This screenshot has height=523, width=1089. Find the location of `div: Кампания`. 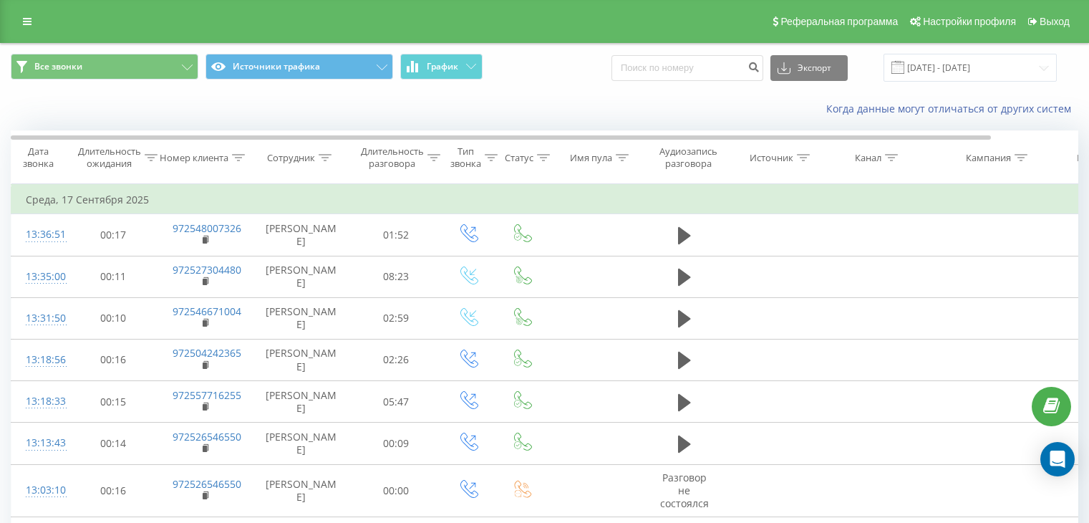

div: Кампания is located at coordinates (988, 157).